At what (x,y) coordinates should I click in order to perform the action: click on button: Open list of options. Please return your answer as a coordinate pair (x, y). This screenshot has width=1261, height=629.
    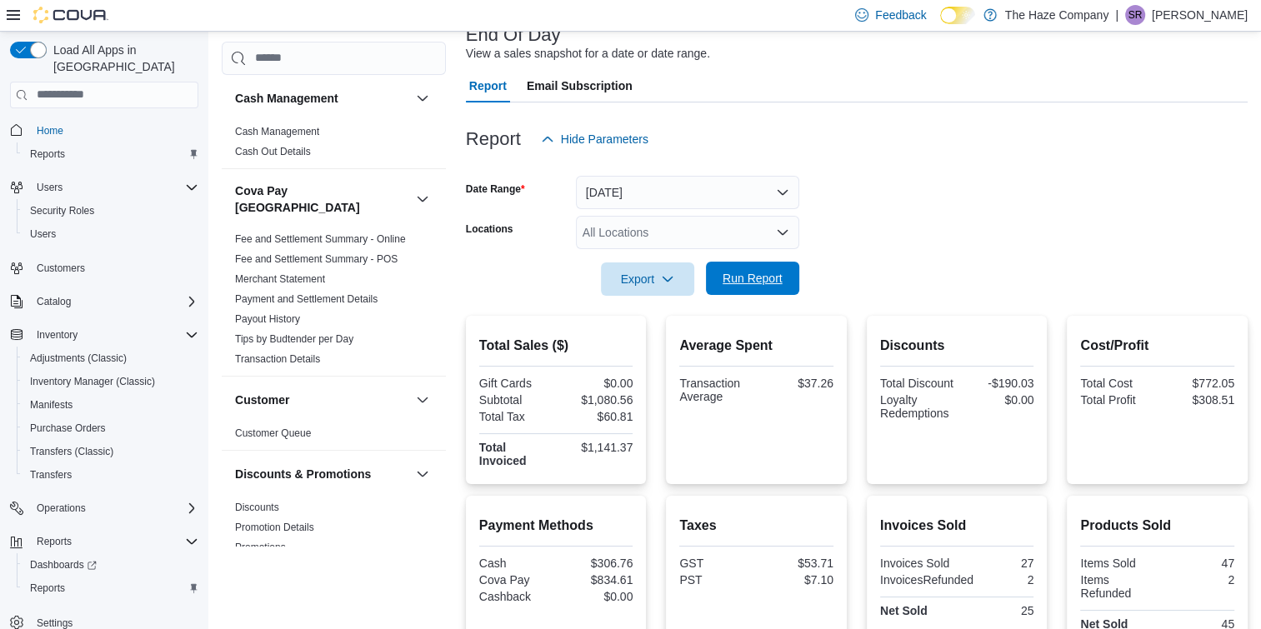
    Looking at the image, I should click on (782, 232).